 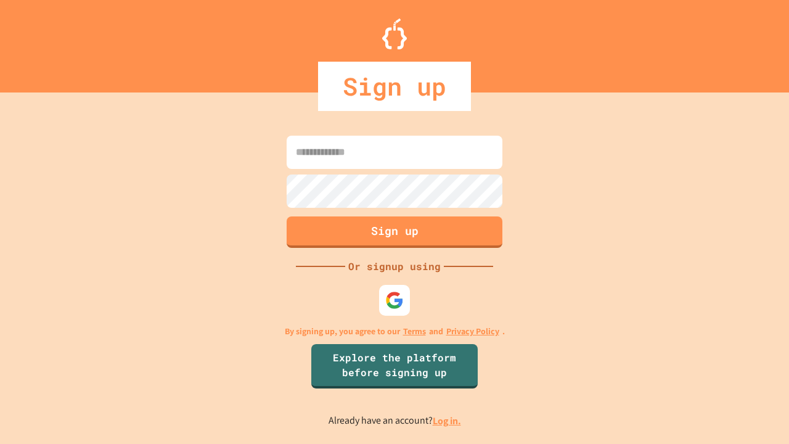 What do you see at coordinates (394, 420) in the screenshot?
I see `p: Already have an account?` at bounding box center [394, 420].